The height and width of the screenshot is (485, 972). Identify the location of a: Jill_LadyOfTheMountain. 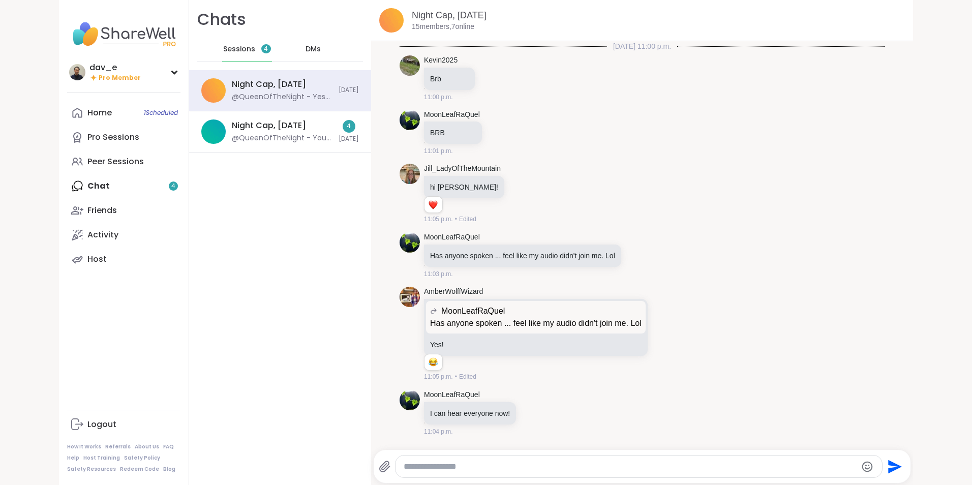
(462, 169).